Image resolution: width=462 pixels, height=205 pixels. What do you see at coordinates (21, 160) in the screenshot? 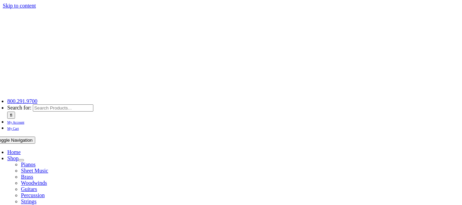
I see `button: Open submenu of Shop` at bounding box center [21, 160].